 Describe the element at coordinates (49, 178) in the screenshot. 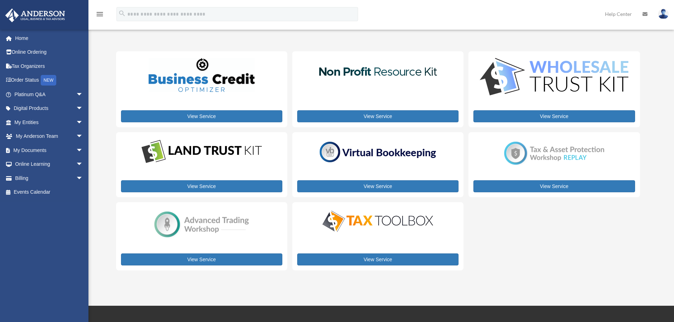

I see `a: Billingarrow_drop_down` at that location.